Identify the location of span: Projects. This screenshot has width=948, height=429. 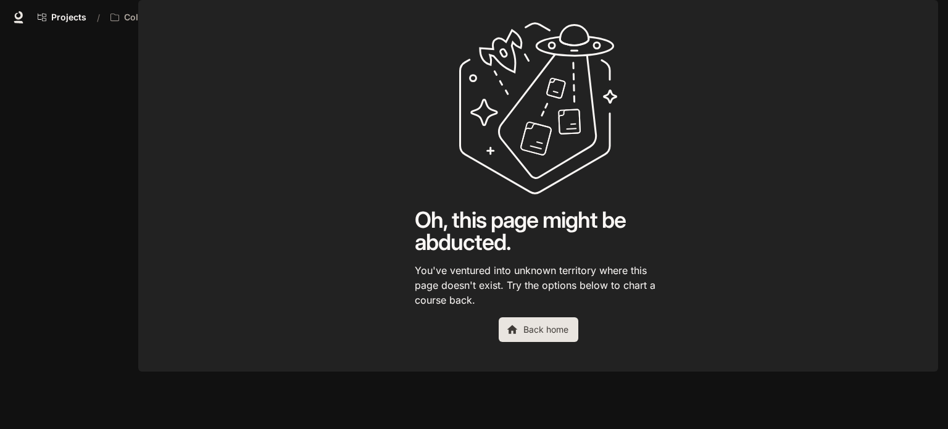
(68, 17).